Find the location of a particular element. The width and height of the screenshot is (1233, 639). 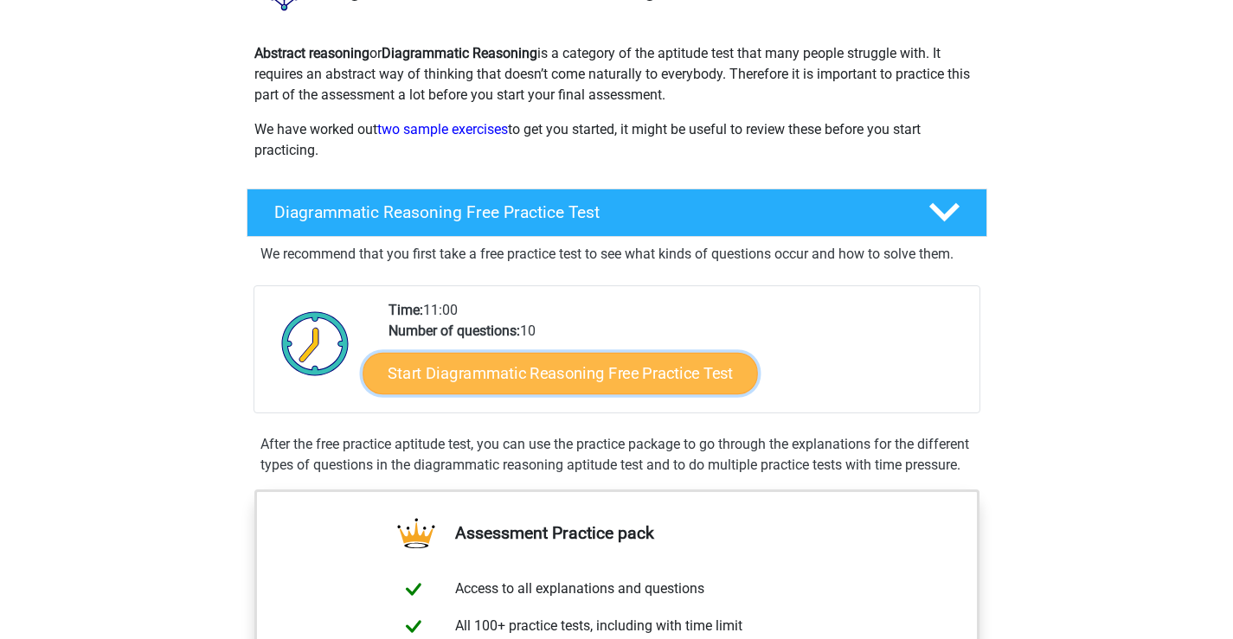

b: Number of questions: is located at coordinates (454, 330).